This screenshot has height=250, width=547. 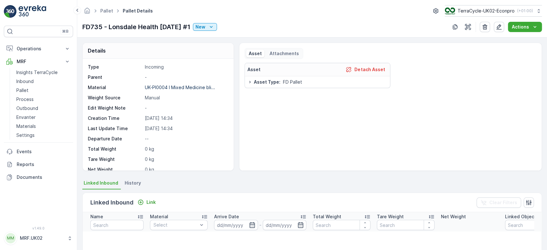 I want to click on p: Operations, so click(x=38, y=49).